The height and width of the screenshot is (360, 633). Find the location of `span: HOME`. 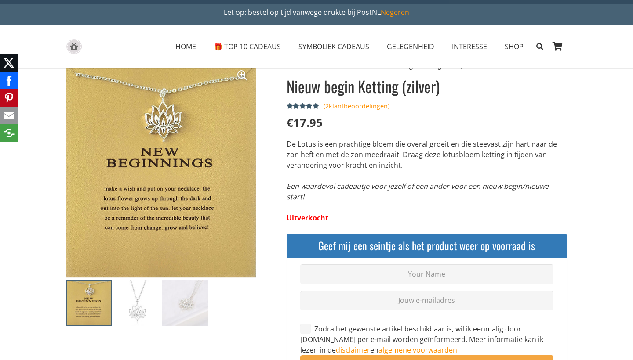

span: HOME is located at coordinates (185, 47).